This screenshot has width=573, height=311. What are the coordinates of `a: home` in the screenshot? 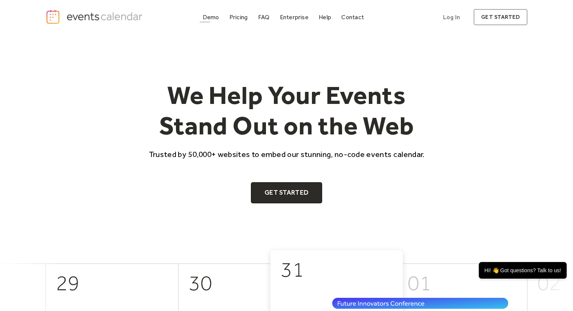 It's located at (95, 17).